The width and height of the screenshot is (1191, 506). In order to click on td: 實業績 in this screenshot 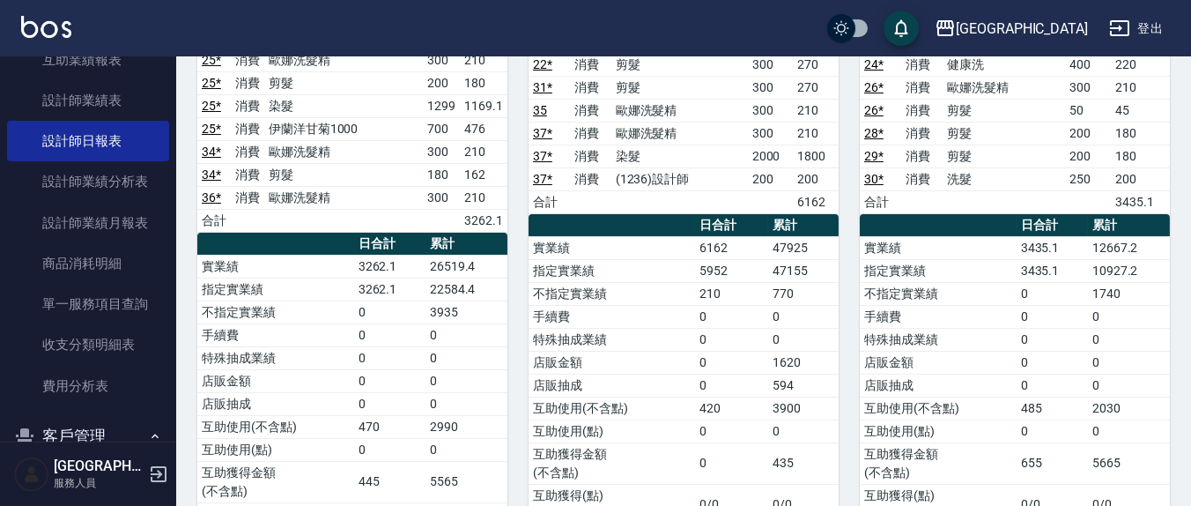, I will do `click(276, 266)`.